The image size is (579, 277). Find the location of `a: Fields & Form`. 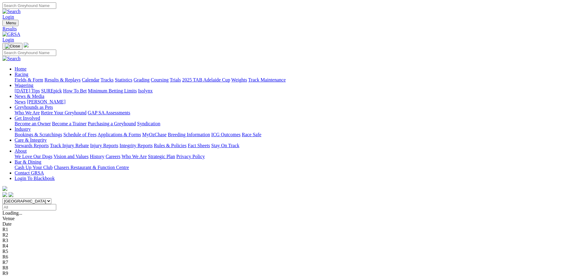

a: Fields & Form is located at coordinates (29, 80).